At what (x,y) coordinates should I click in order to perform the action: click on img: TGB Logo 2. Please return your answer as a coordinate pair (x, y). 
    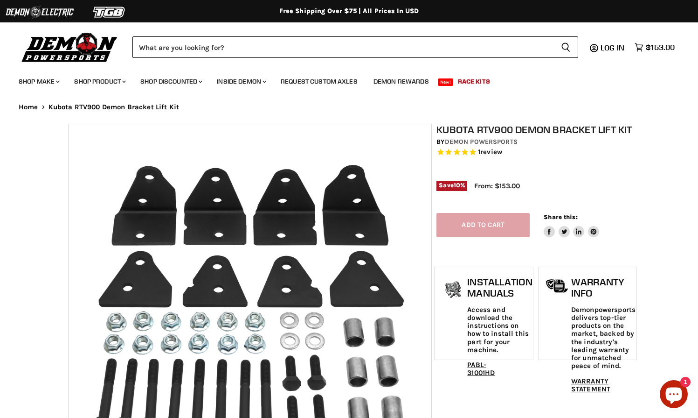
    Looking at the image, I should click on (110, 12).